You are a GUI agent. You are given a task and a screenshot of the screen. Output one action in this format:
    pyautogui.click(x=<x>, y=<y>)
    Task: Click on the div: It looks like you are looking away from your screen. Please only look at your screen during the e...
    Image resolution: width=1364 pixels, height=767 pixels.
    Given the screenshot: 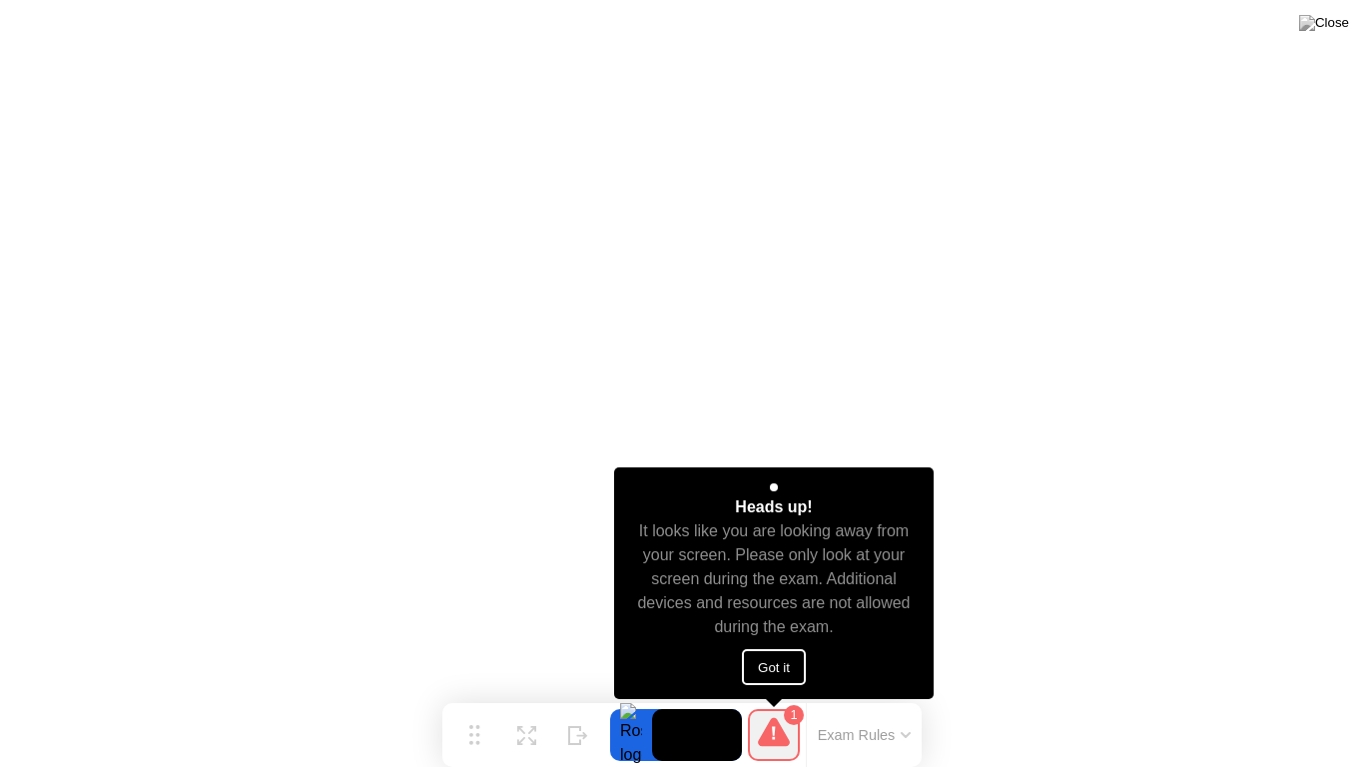 What is the action you would take?
    pyautogui.click(x=774, y=579)
    